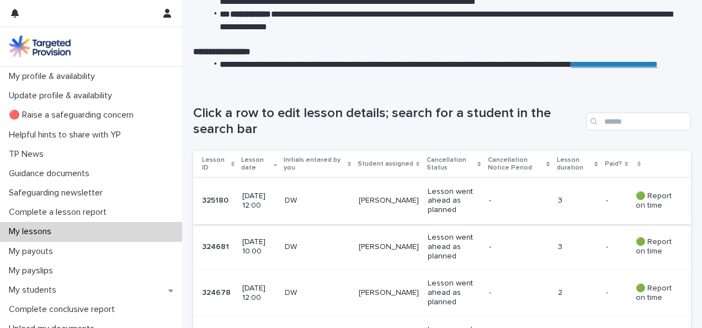 The width and height of the screenshot is (702, 328). I want to click on p: My payslips, so click(33, 271).